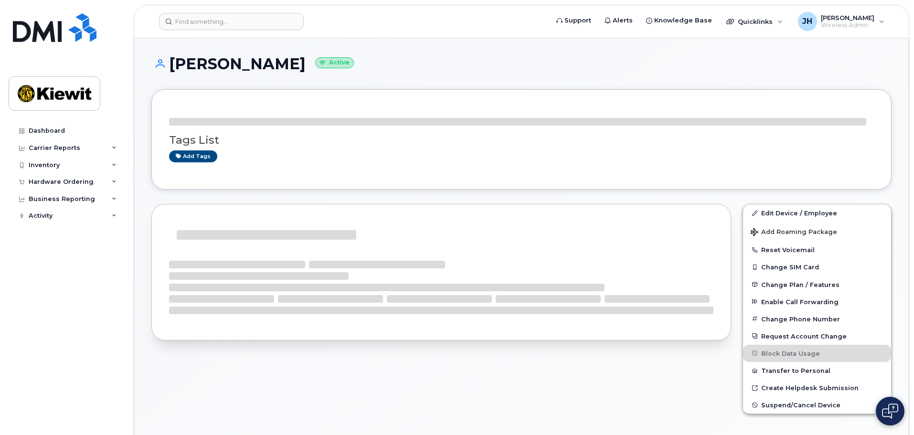 The width and height of the screenshot is (914, 435). Describe the element at coordinates (817, 231) in the screenshot. I see `button: Add Roaming Package` at that location.